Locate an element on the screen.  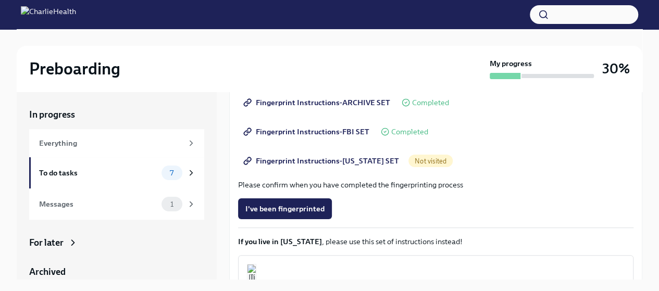
p: , please use this set of instructions instead! is located at coordinates (436, 242).